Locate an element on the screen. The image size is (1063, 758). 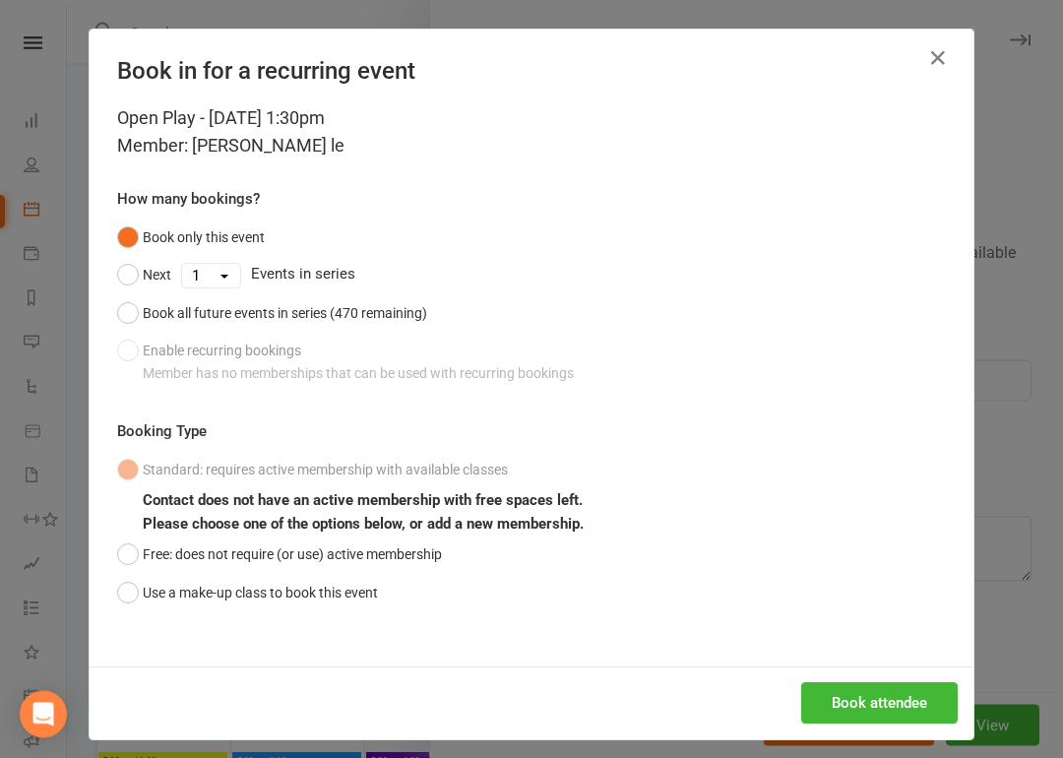
b: Please choose one of the options below, or add a new membership. is located at coordinates (363, 524).